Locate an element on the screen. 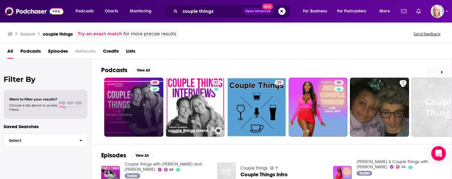  span: for more precise results is located at coordinates (150, 34).